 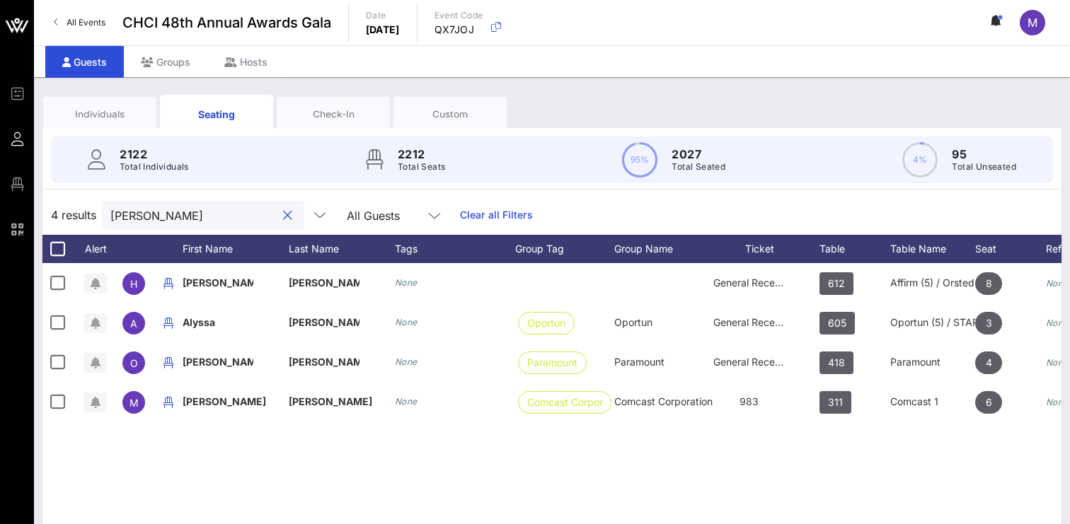 I want to click on p: Total Individuals, so click(x=154, y=167).